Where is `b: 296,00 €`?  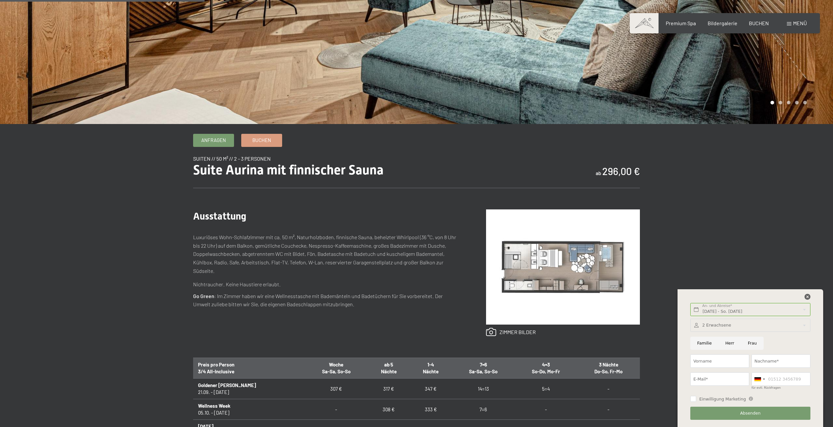
b: 296,00 € is located at coordinates (621, 171).